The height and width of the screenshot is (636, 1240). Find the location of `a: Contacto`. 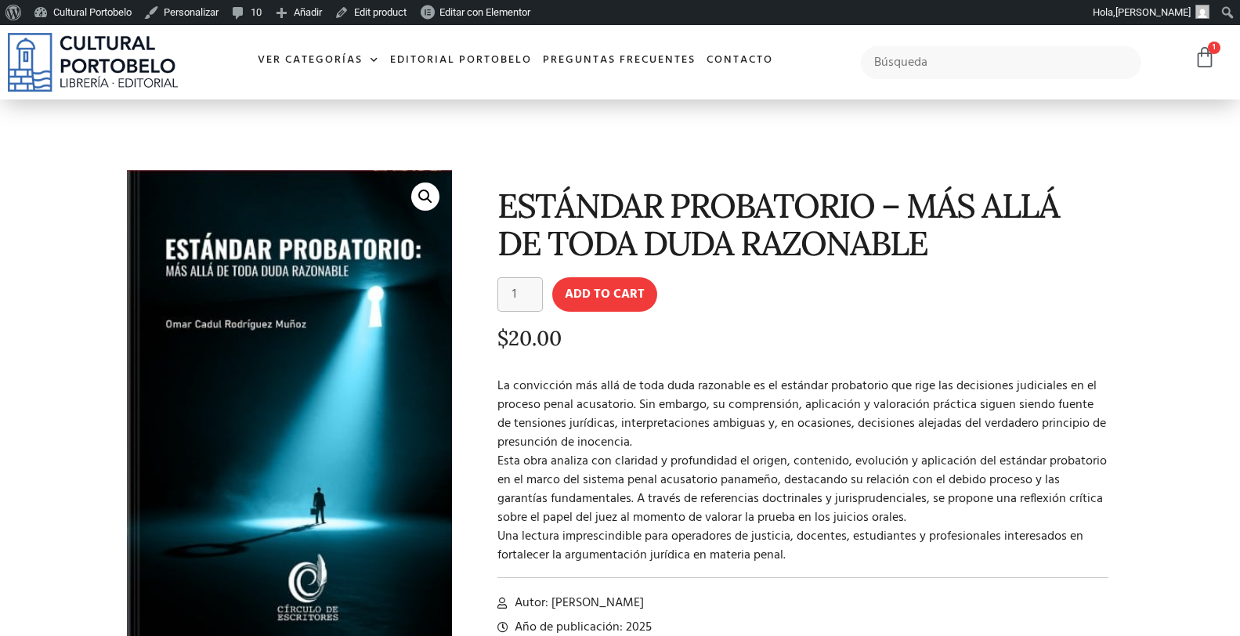

a: Contacto is located at coordinates (739, 60).